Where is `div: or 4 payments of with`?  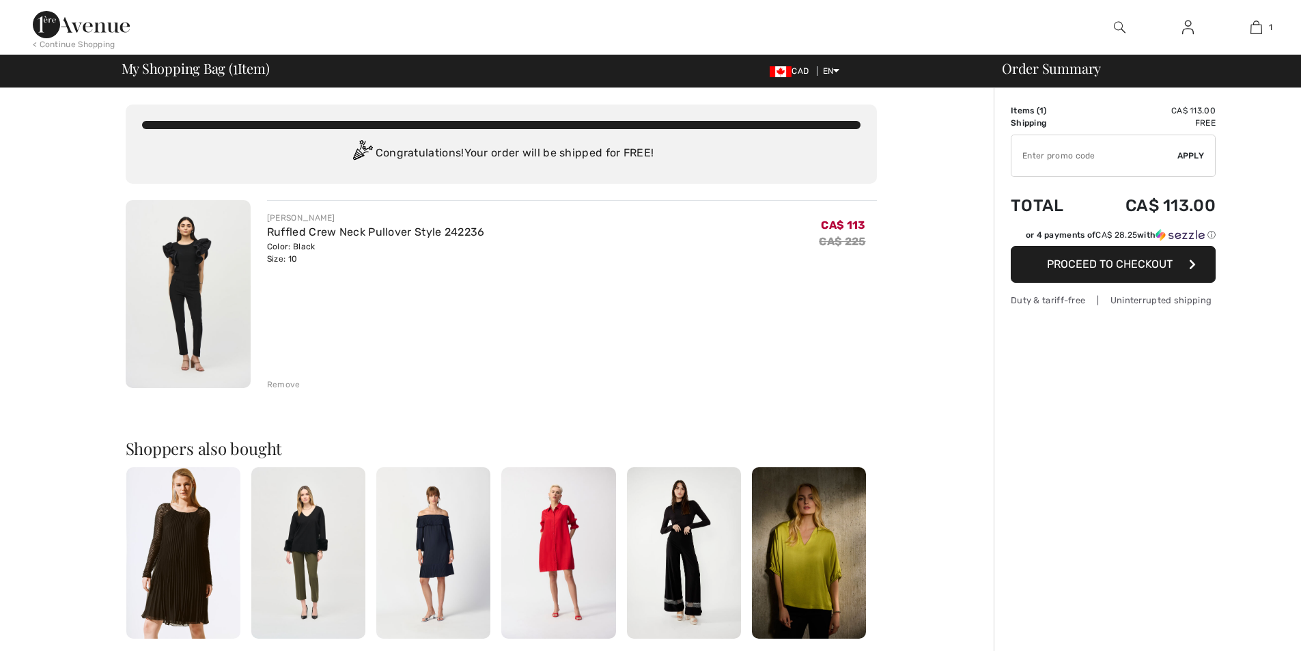 div: or 4 payments of with is located at coordinates (1120, 235).